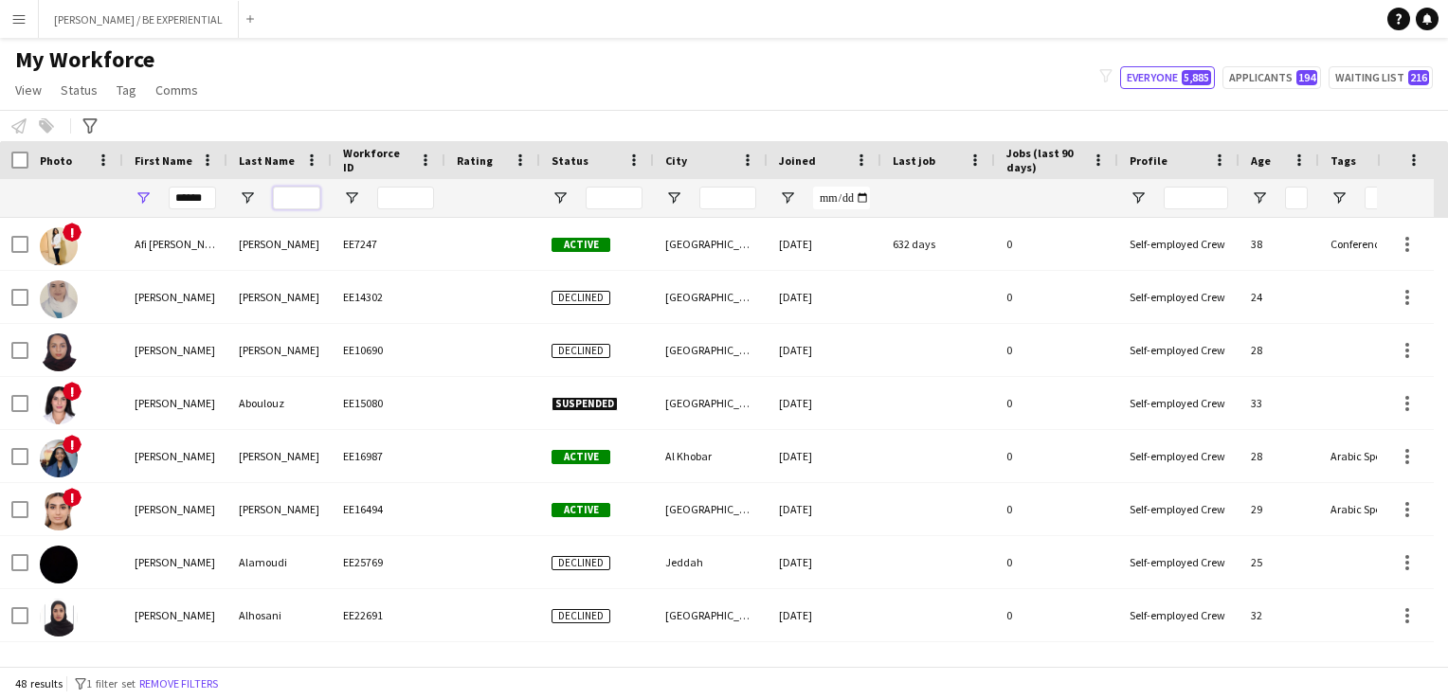 Image resolution: width=1448 pixels, height=699 pixels. Describe the element at coordinates (1167, 78) in the screenshot. I see `button: Everyone5,885` at that location.